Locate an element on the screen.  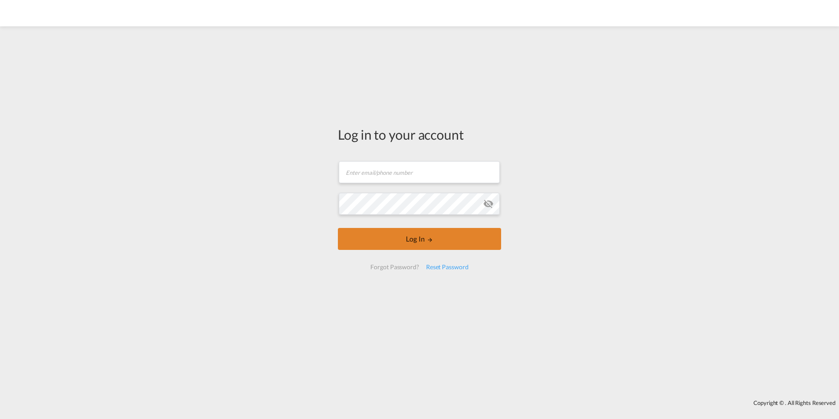
div: Reset Password is located at coordinates (447, 267).